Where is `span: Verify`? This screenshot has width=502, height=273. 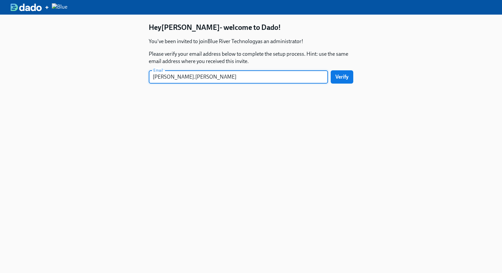
span: Verify is located at coordinates (342, 77).